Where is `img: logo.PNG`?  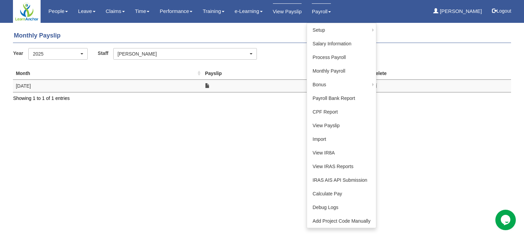 img: logo.PNG is located at coordinates (27, 11).